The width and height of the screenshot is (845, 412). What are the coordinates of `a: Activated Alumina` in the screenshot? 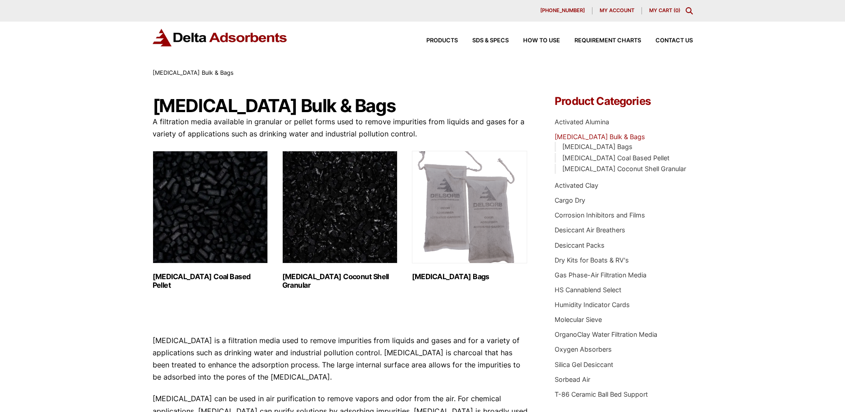 It's located at (582, 122).